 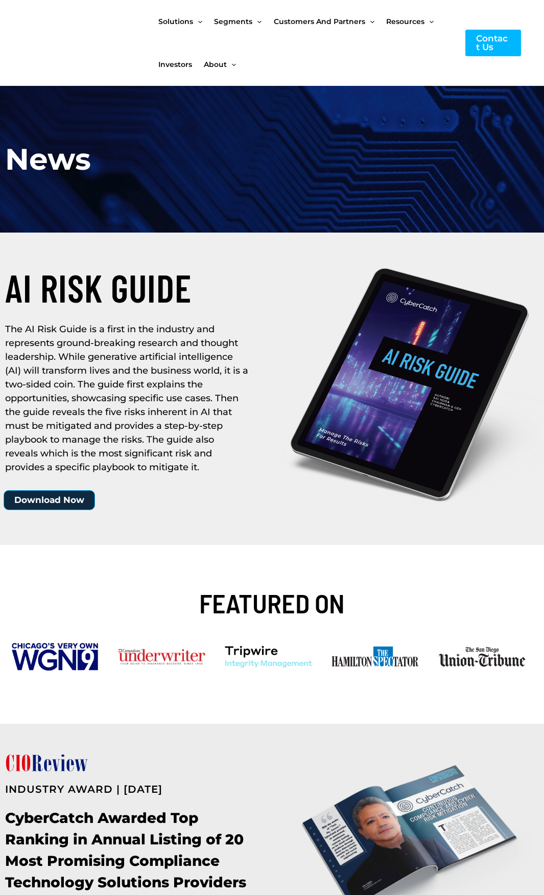 What do you see at coordinates (49, 500) in the screenshot?
I see `span: Download Now` at bounding box center [49, 500].